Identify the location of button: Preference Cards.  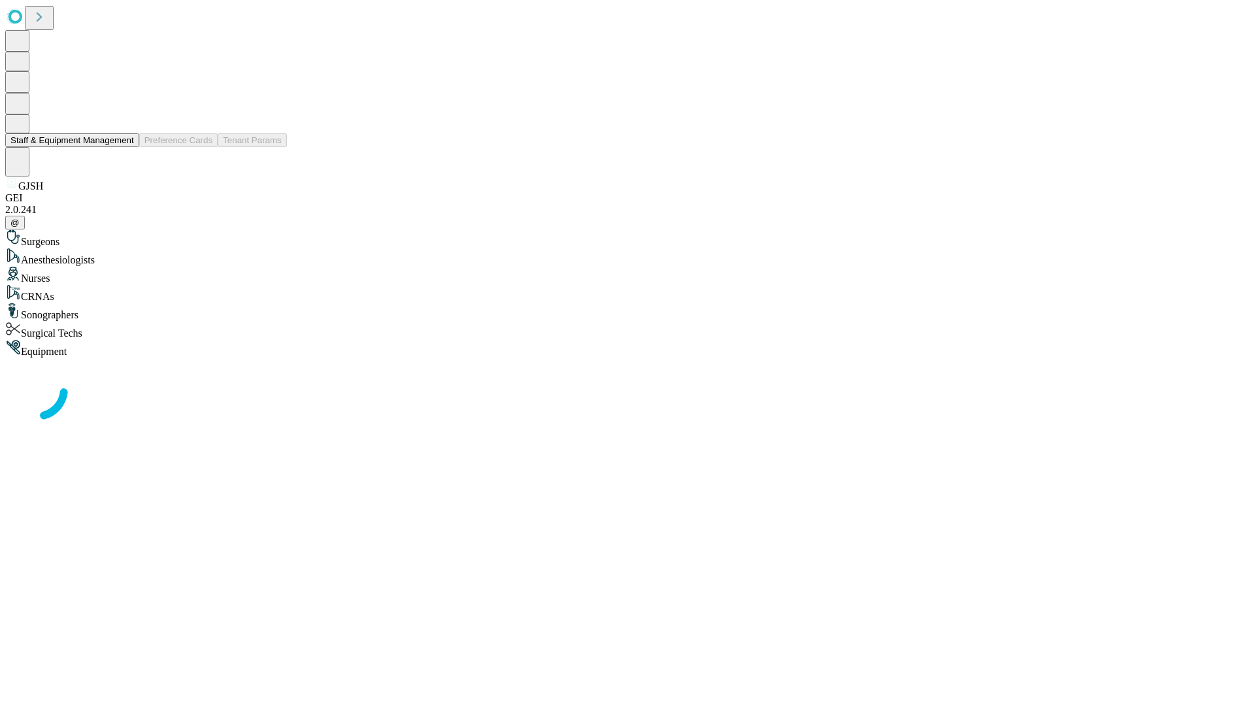
(178, 140).